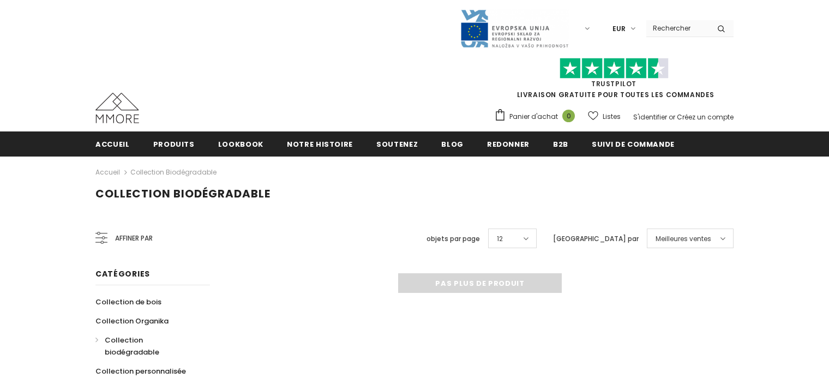  I want to click on a: Redonner, so click(508, 143).